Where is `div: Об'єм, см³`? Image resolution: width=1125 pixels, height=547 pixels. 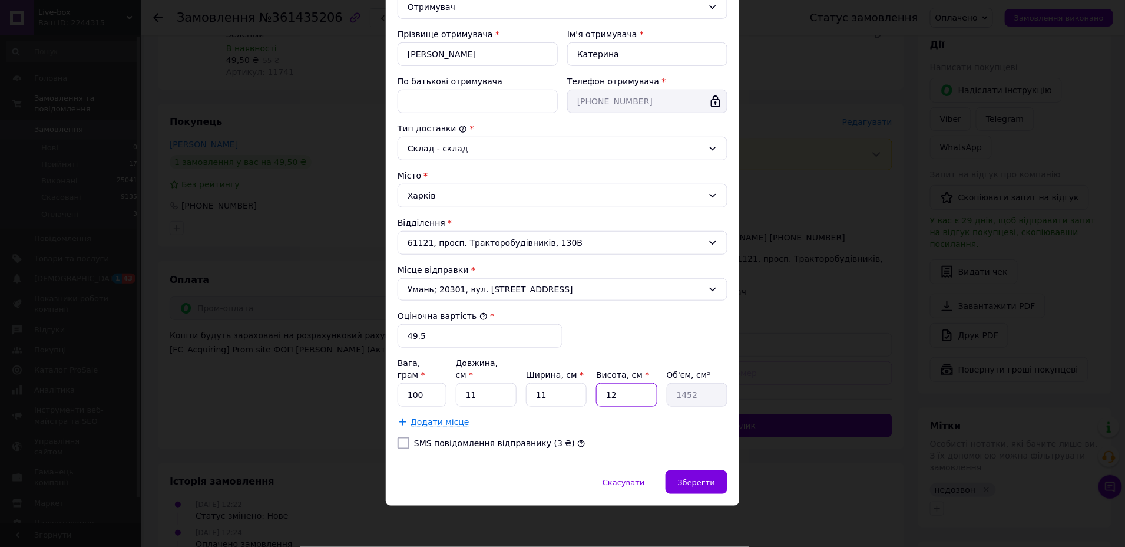
div: Об'єм, см³ is located at coordinates (697, 375).